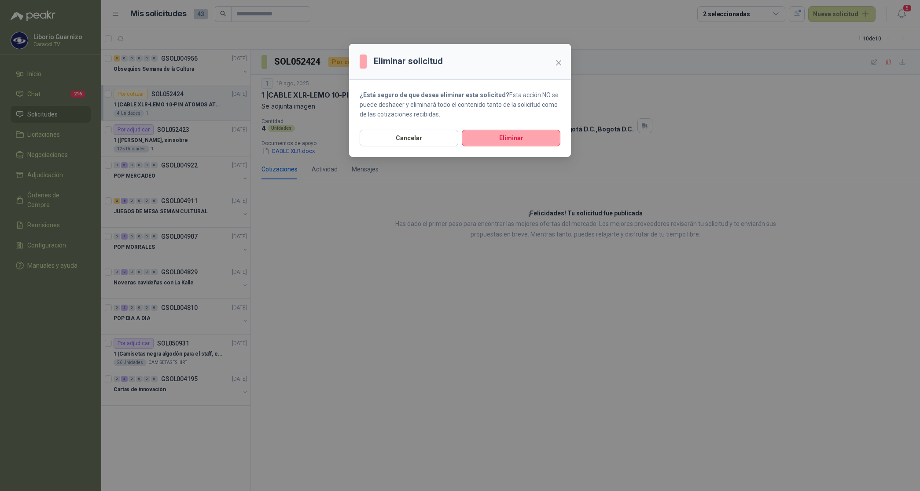 Image resolution: width=920 pixels, height=491 pixels. Describe the element at coordinates (558, 63) in the screenshot. I see `span: close` at that location.